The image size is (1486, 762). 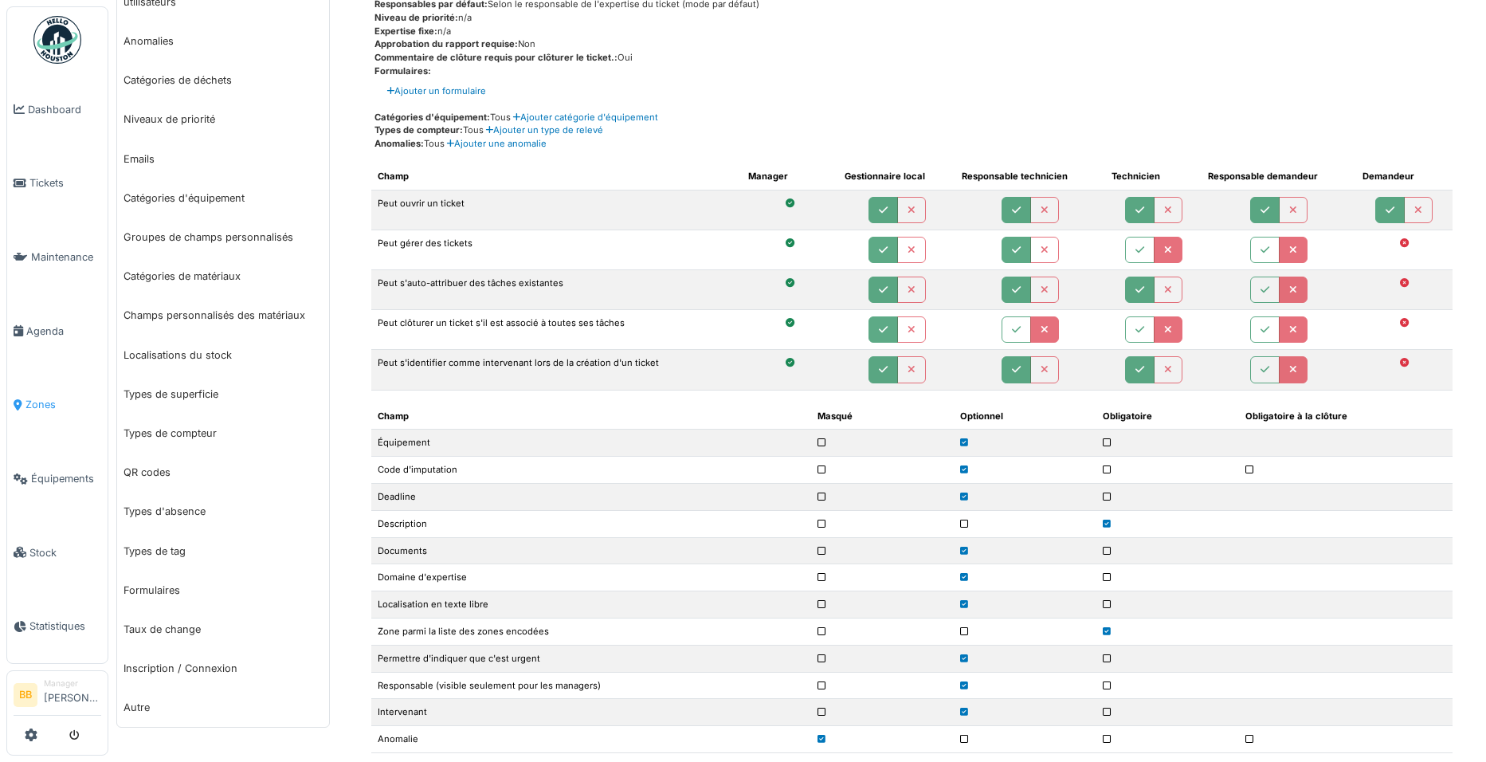 What do you see at coordinates (591, 740) in the screenshot?
I see `td: Anomalie` at bounding box center [591, 740].